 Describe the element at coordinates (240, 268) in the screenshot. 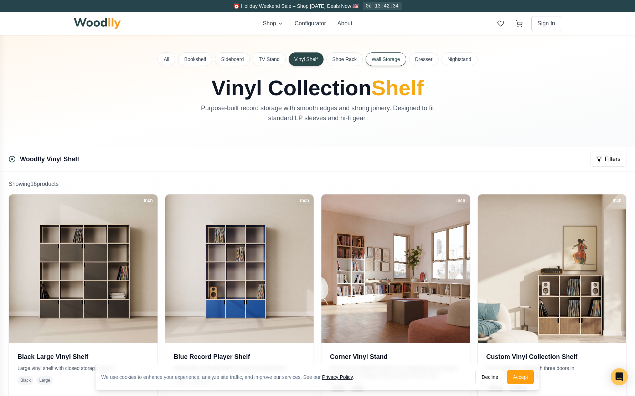

I see `img: Blue Record Player Shelf` at that location.